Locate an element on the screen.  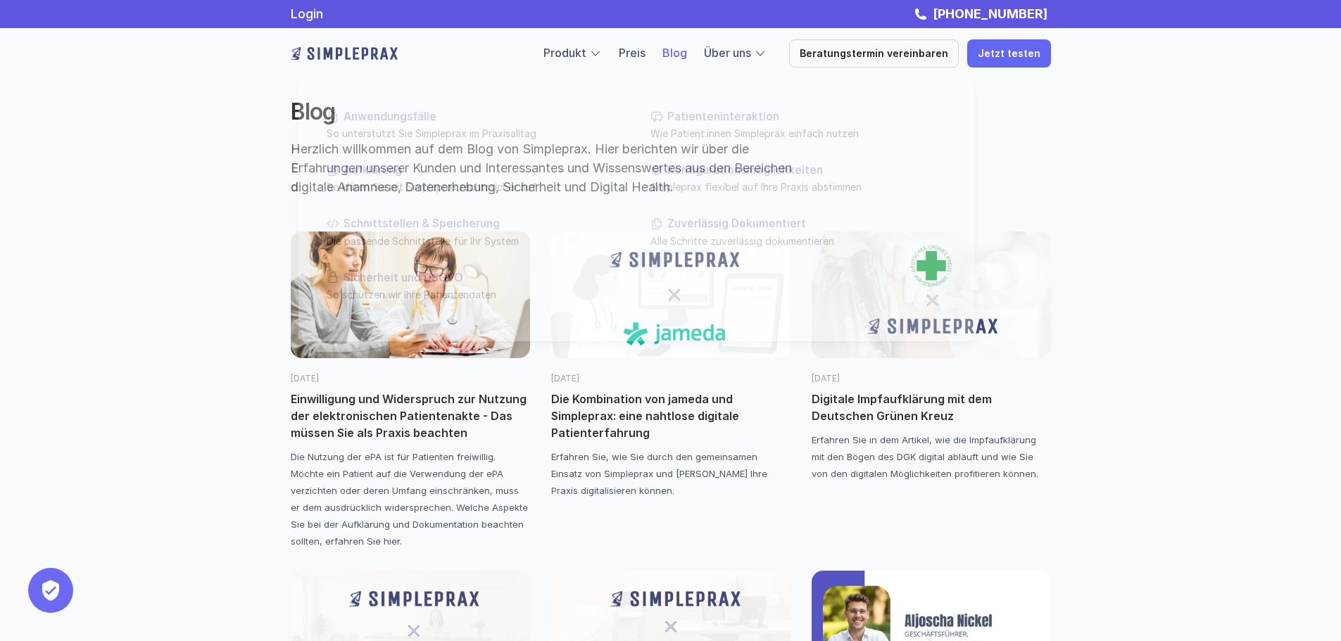
p: Die Kombination von jameda und Simpleprax: eine nahtlose digitale Patienterfahrung is located at coordinates (671, 416).